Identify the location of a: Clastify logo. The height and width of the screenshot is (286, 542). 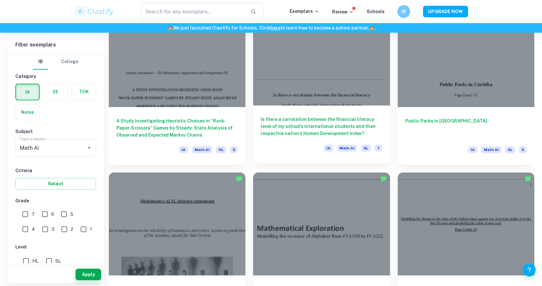
(94, 12).